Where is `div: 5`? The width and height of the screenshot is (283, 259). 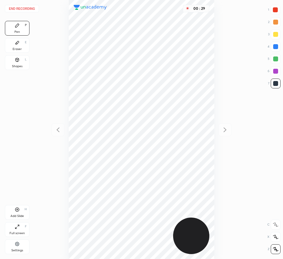 div: 5 is located at coordinates (274, 59).